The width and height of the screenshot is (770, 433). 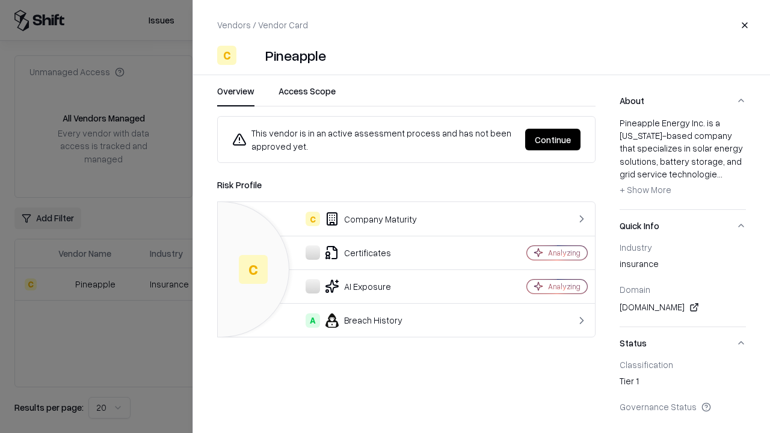 I want to click on button: Access Scope, so click(x=307, y=96).